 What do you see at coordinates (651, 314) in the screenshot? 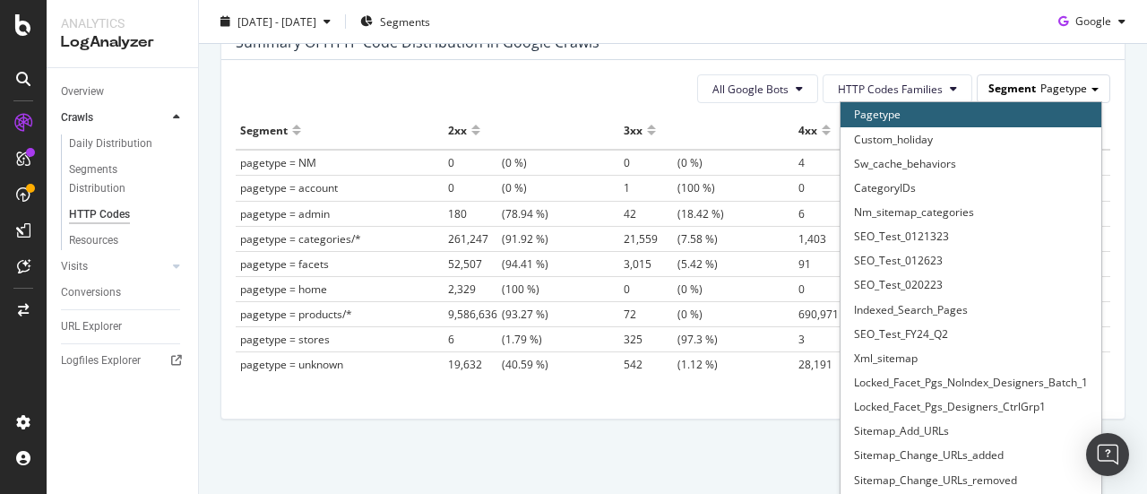
I see `span: 72` at bounding box center [651, 314].